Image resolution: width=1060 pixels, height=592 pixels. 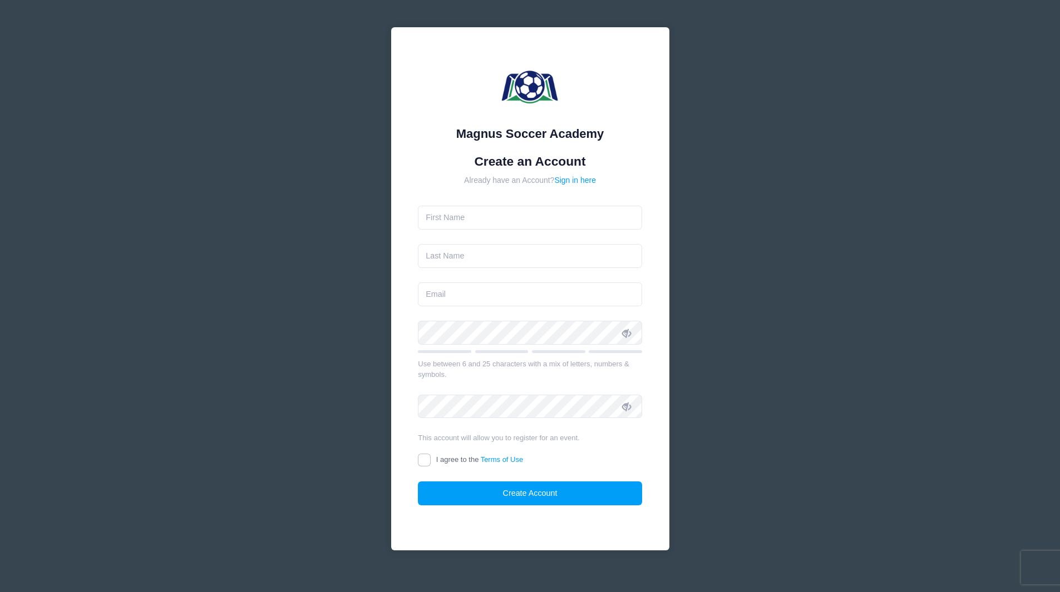 What do you see at coordinates (424, 460) in the screenshot?
I see `input: I agree to theTerms of Use` at bounding box center [424, 460].